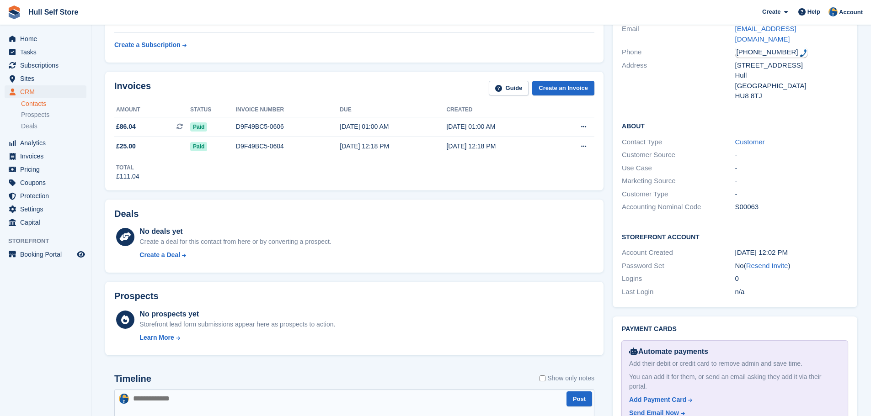 Image resolution: width=871 pixels, height=416 pixels. I want to click on h2: Prospects, so click(136, 296).